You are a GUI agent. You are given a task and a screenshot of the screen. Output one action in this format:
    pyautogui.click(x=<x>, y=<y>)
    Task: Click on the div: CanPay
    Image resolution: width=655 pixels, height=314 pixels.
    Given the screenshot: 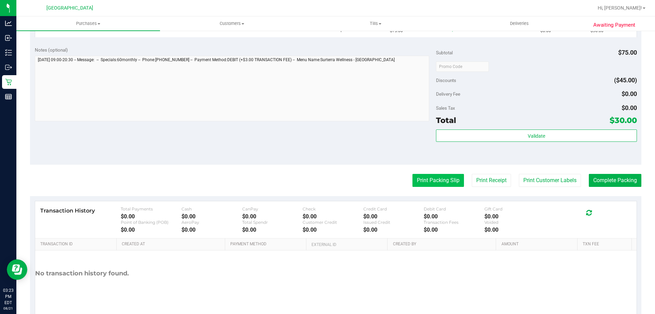 What is the action you would take?
    pyautogui.click(x=273, y=209)
    